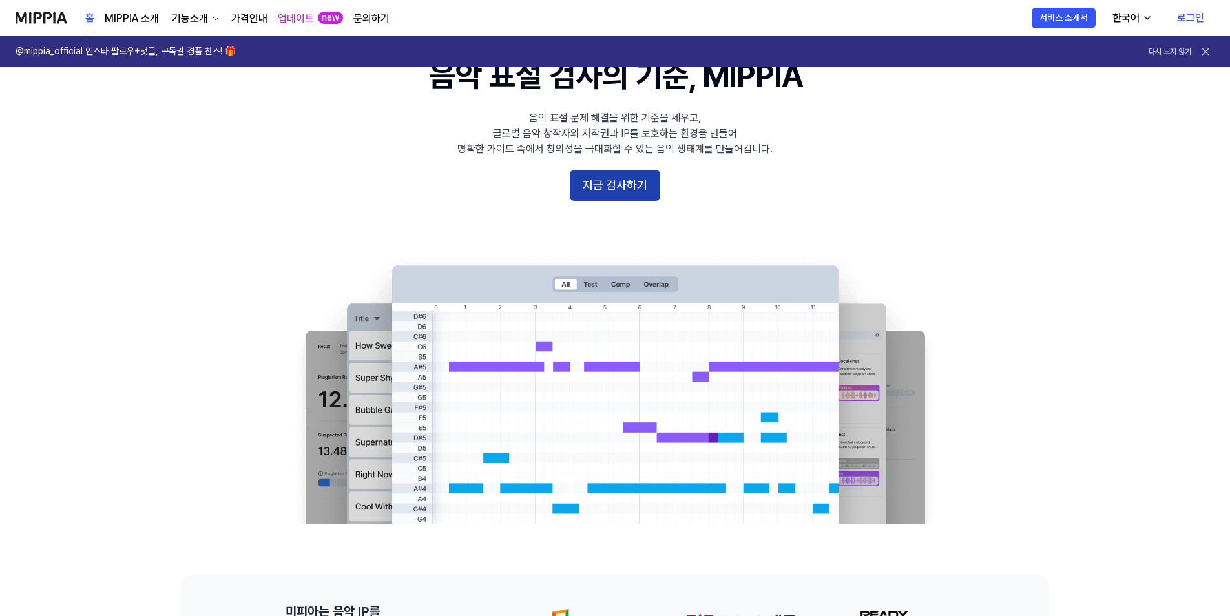 The width and height of the screenshot is (1230, 616). Describe the element at coordinates (615, 185) in the screenshot. I see `button: 지금 검사하기` at that location.